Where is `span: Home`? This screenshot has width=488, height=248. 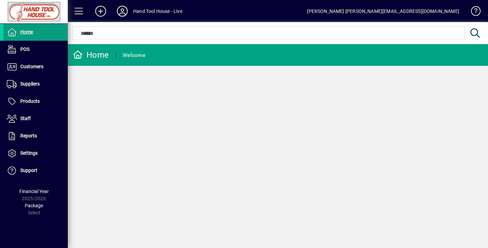
span: Home is located at coordinates (26, 32).